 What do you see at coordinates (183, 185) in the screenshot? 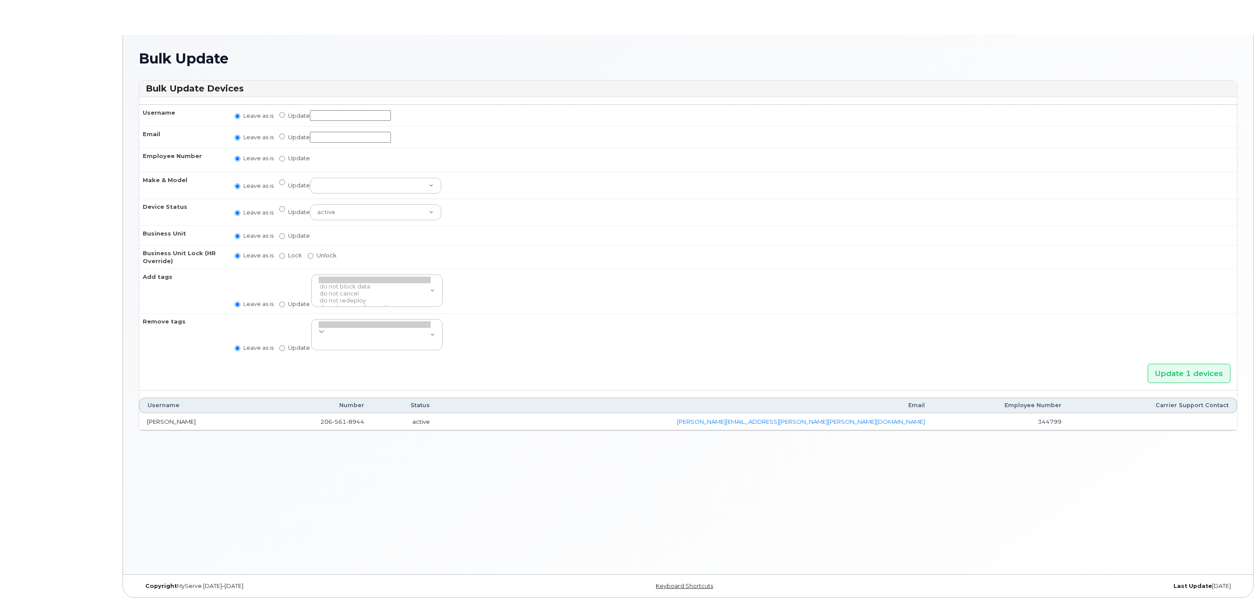
I see `th: Make & Model` at bounding box center [183, 185].